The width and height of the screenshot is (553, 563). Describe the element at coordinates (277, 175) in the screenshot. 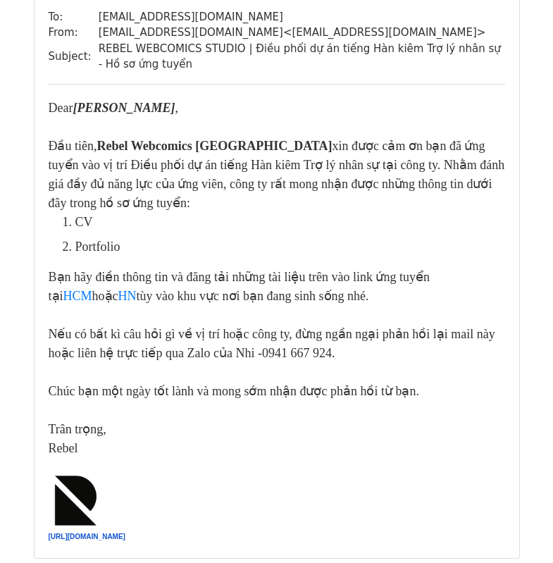

I see `div: Đầu tiên, xin được cảm ơn bạn đã ứng tuyển vào vị trí Điều phối dự án tiếng Hàn kiêm Trợ lý nhân ...` at that location.